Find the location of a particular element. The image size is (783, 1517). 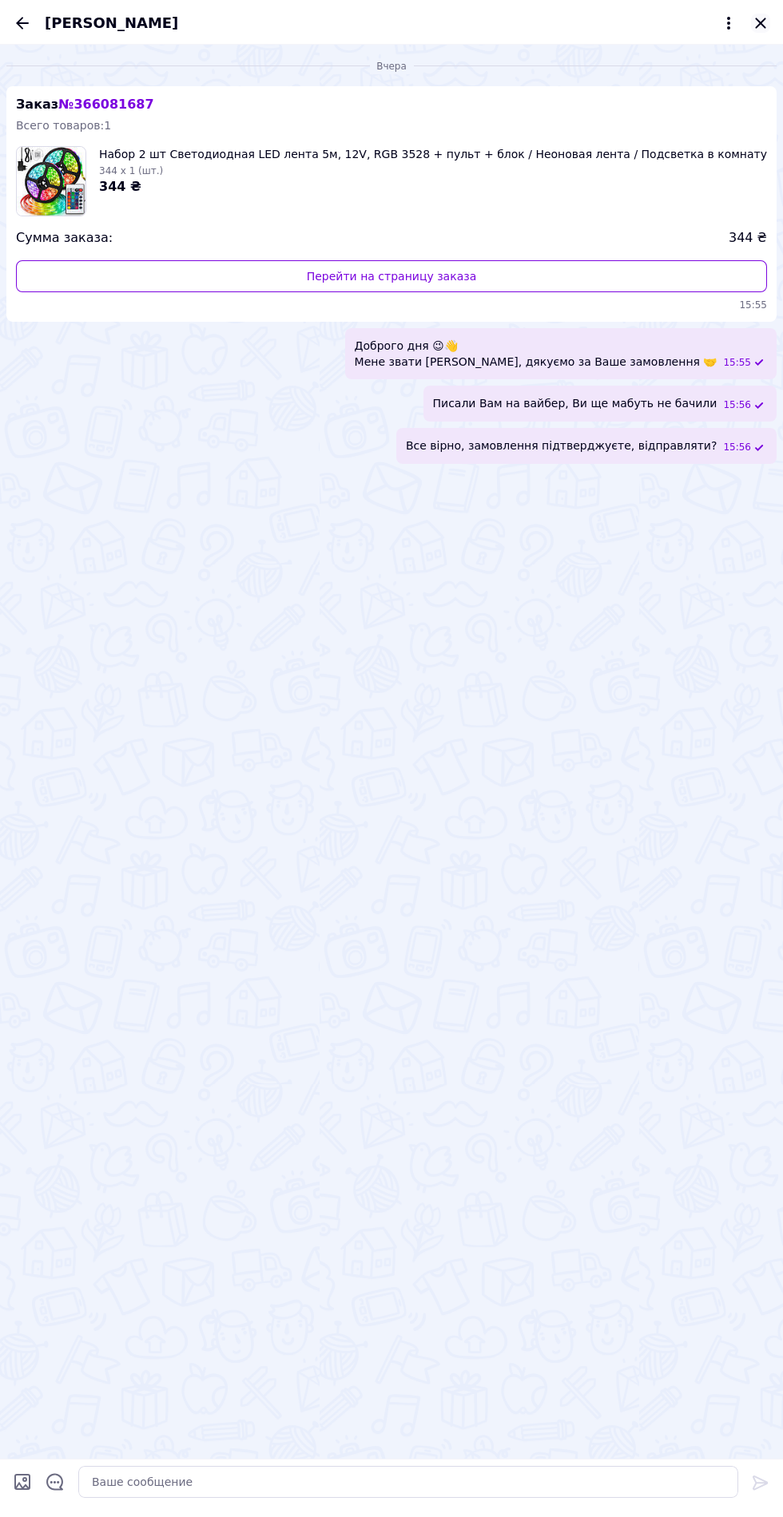

div: 11.10.2025 is located at coordinates (391, 65).